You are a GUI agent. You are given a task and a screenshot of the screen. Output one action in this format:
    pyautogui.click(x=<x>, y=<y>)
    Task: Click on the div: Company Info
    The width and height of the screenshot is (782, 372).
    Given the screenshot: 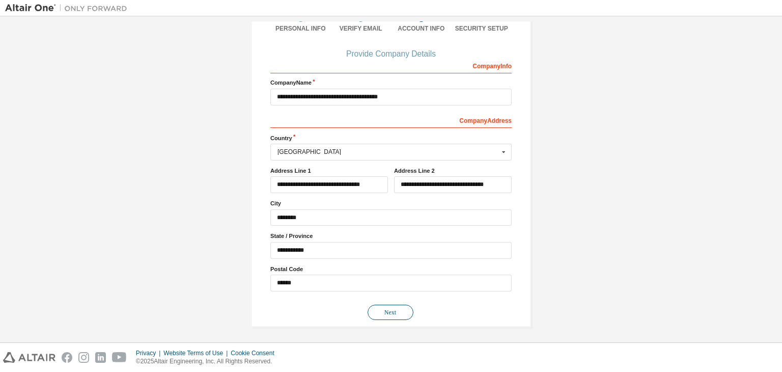 What is the action you would take?
    pyautogui.click(x=391, y=65)
    